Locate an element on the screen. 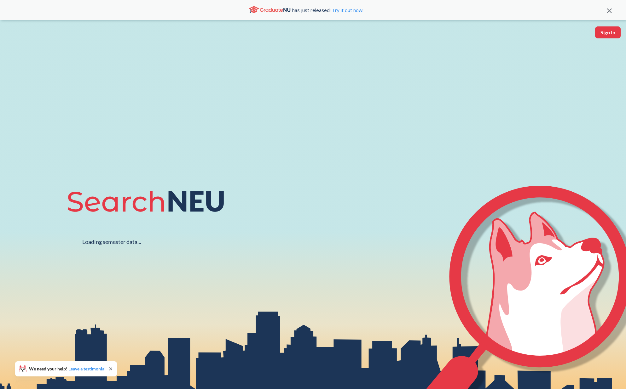 The height and width of the screenshot is (389, 626). a: Try it out now! is located at coordinates (347, 10).